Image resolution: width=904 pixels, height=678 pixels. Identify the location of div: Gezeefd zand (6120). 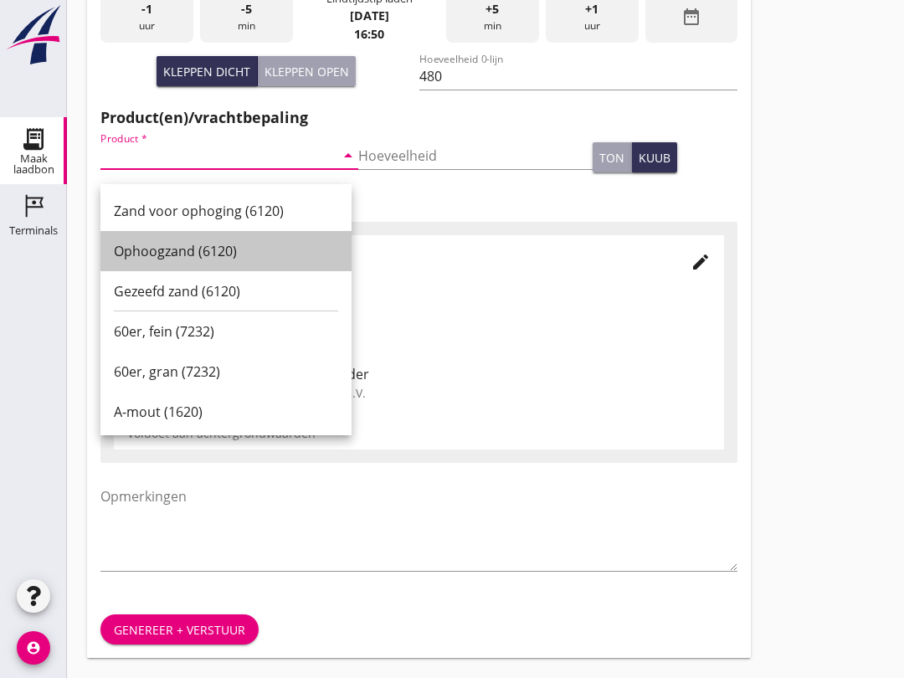
(226, 291).